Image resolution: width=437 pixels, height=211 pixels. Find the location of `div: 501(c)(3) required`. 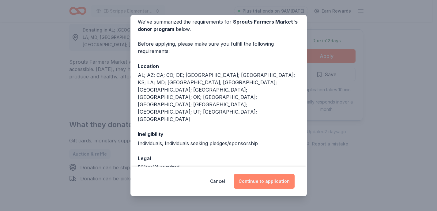

div: 501(c)(3) required is located at coordinates (219, 167).